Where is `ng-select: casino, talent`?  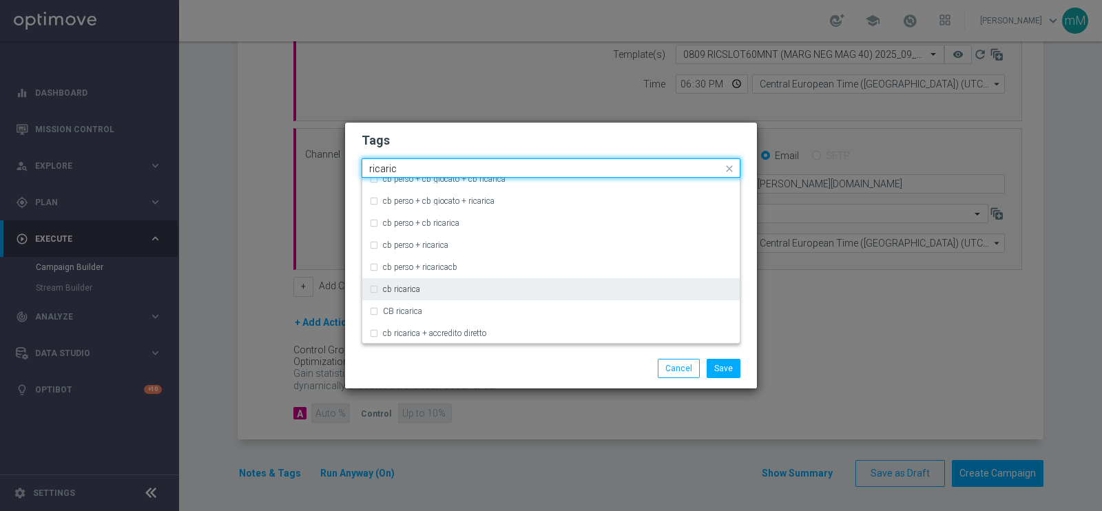 ng-select: casino, talent is located at coordinates (551, 168).